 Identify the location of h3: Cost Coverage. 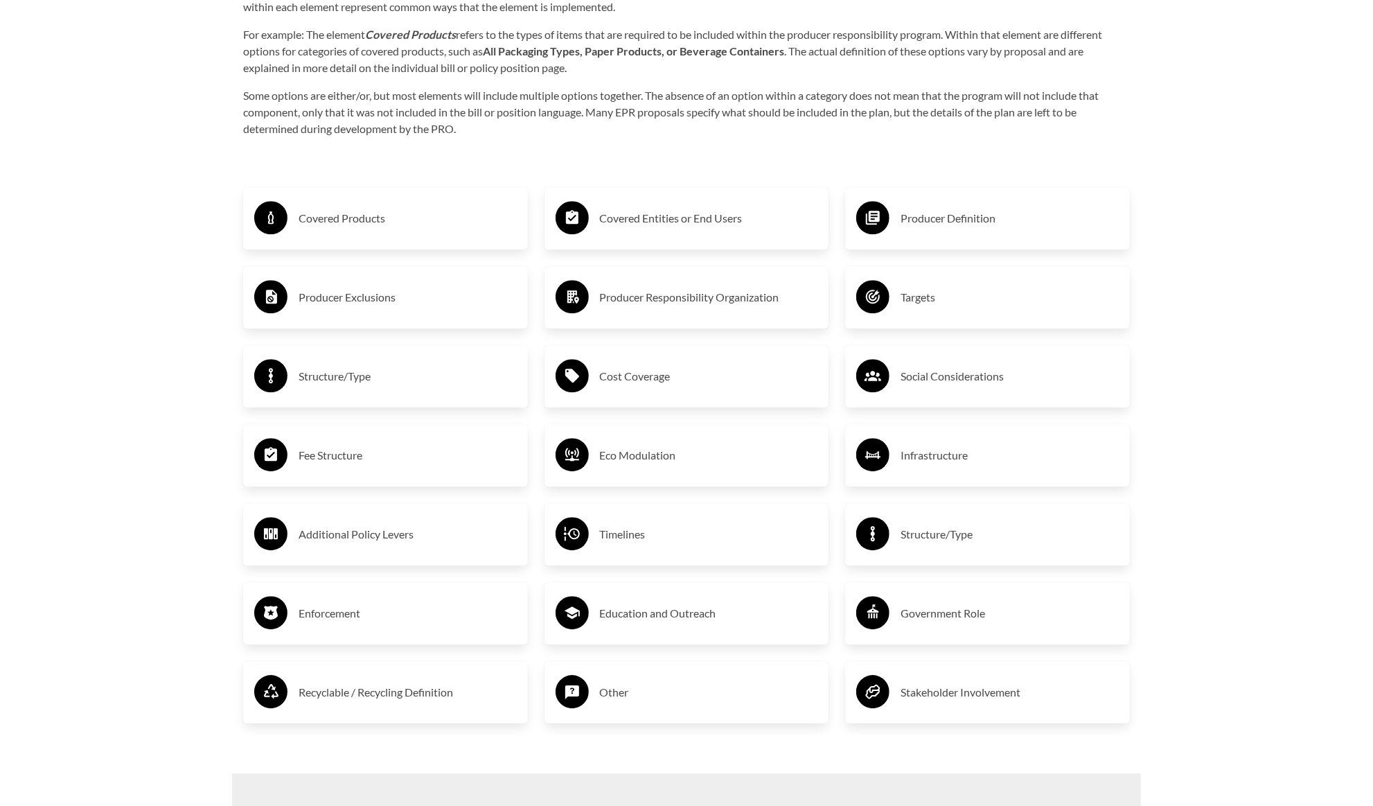
(709, 376).